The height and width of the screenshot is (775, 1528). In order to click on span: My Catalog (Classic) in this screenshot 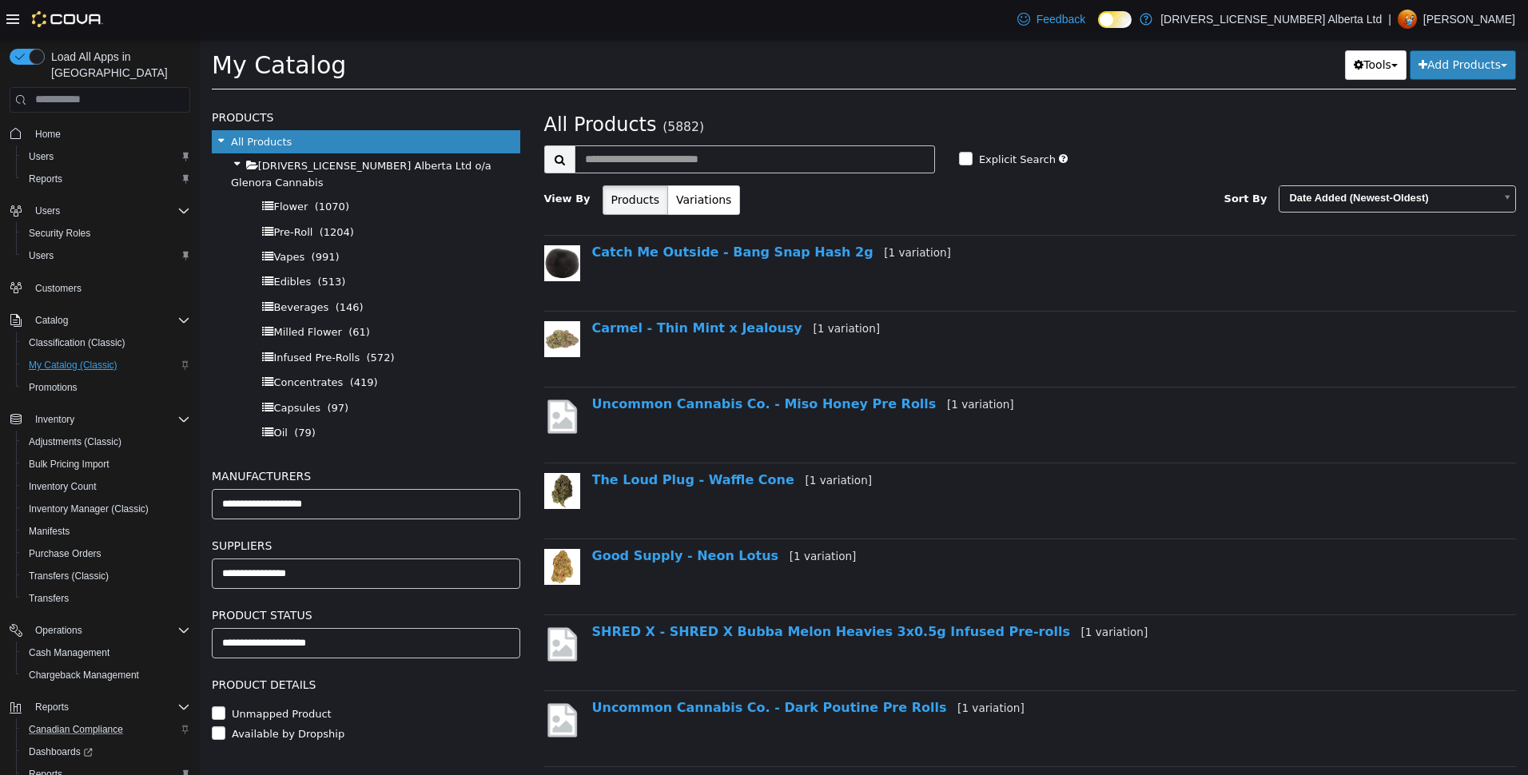, I will do `click(73, 365)`.